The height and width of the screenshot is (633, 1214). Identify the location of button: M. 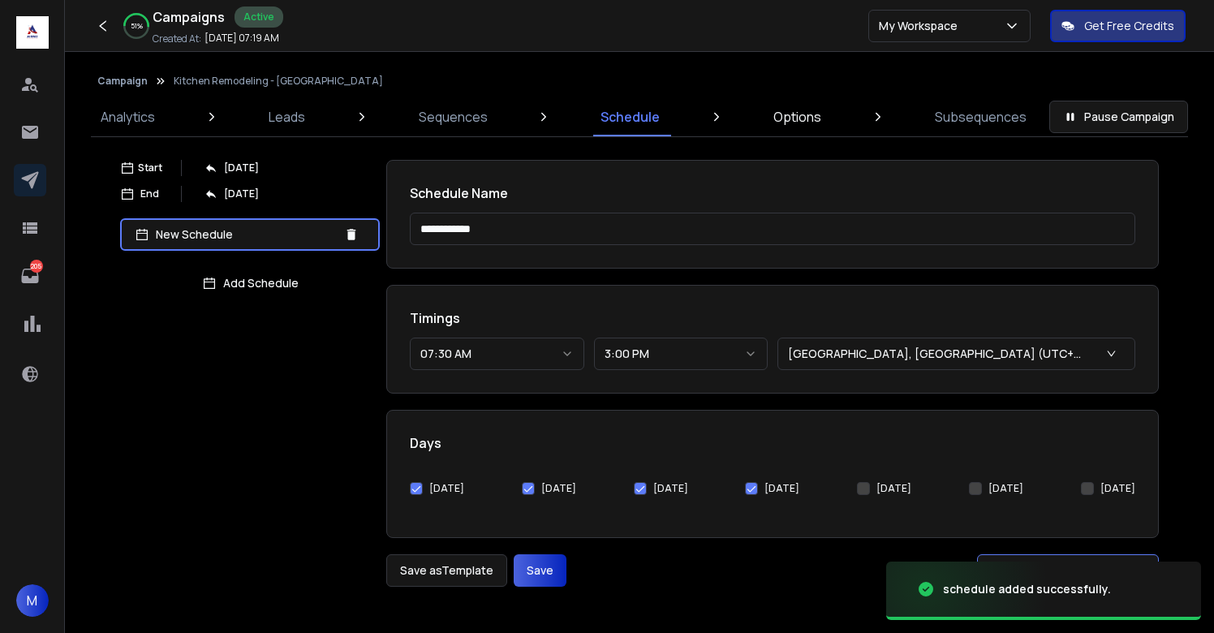
(32, 600).